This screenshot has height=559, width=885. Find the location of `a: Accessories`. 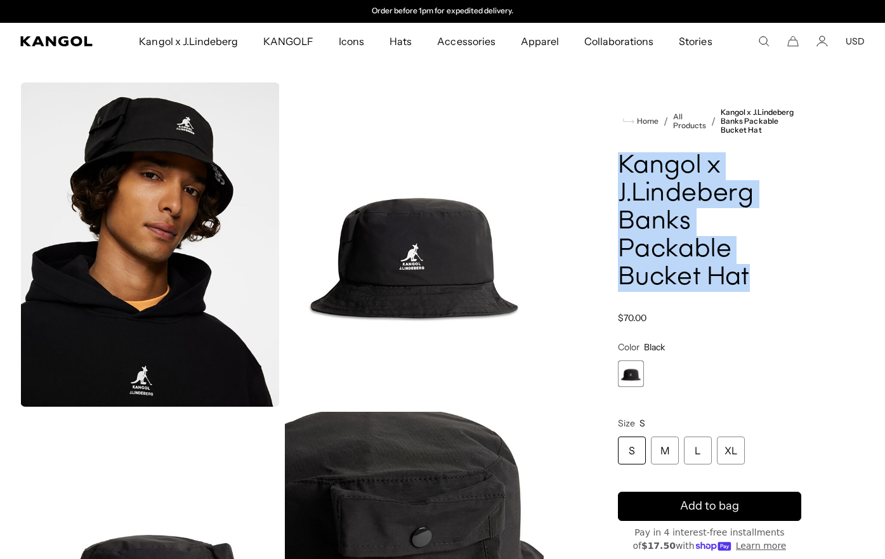

a: Accessories is located at coordinates (466, 41).